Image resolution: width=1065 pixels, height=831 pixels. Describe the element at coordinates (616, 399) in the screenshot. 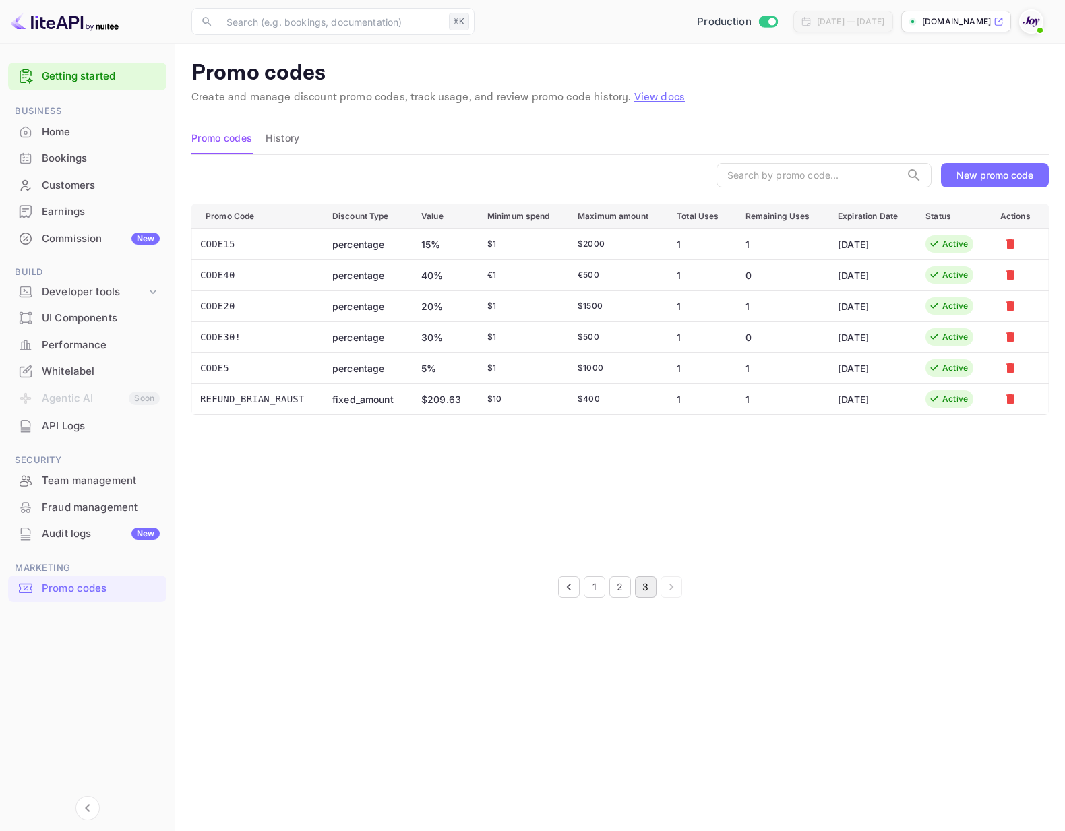

I see `div: $ 400` at that location.